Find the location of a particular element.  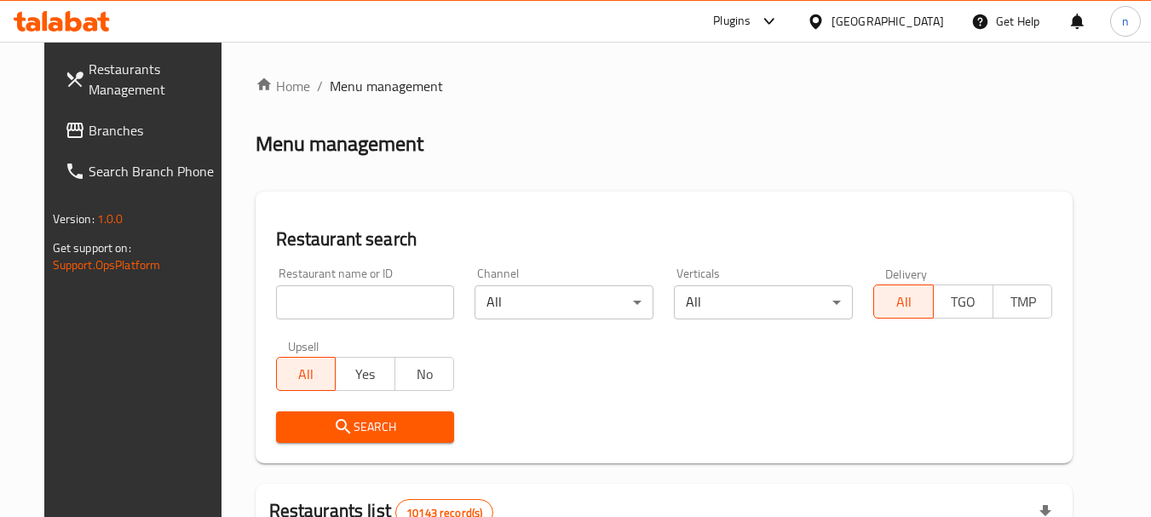

span: Version: is located at coordinates (73, 219).